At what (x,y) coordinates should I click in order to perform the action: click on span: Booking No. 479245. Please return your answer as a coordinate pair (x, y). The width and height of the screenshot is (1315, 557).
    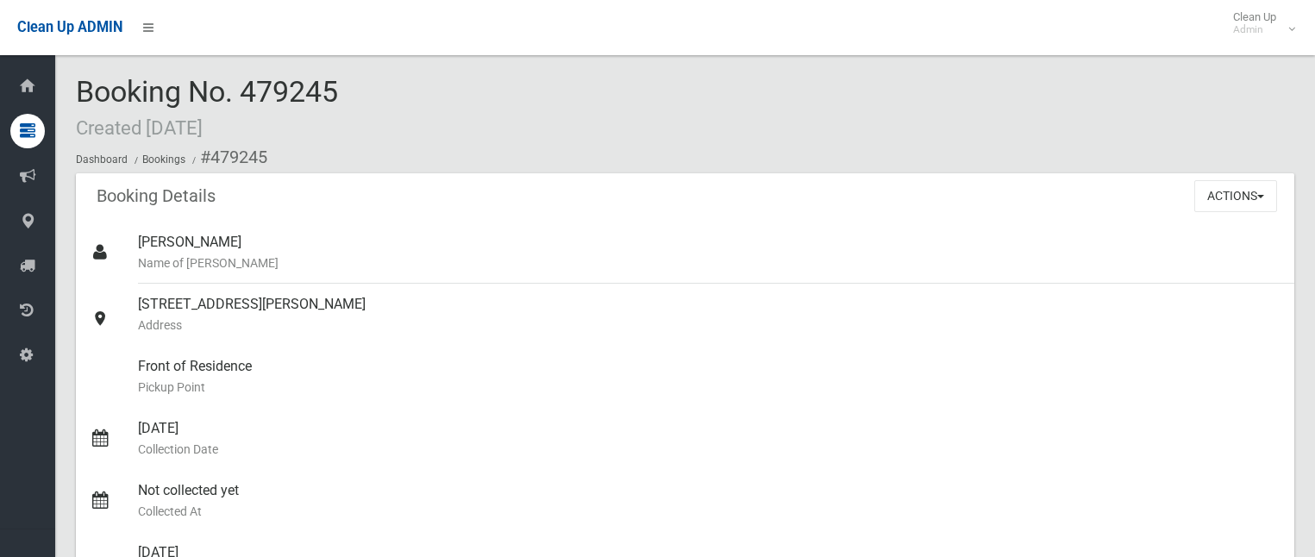
    Looking at the image, I should click on (207, 108).